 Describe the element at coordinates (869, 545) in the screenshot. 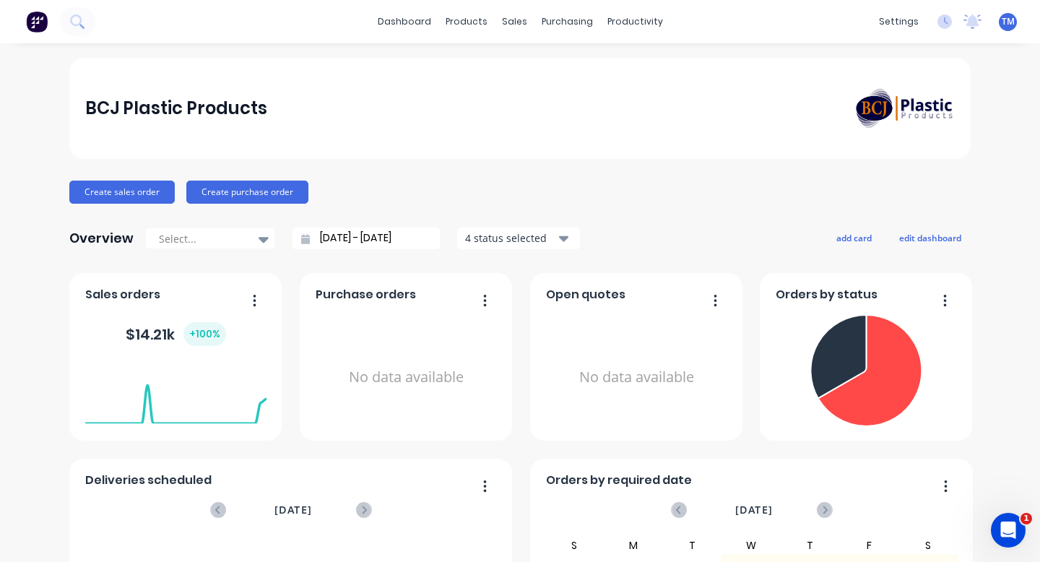

I see `div: F` at that location.